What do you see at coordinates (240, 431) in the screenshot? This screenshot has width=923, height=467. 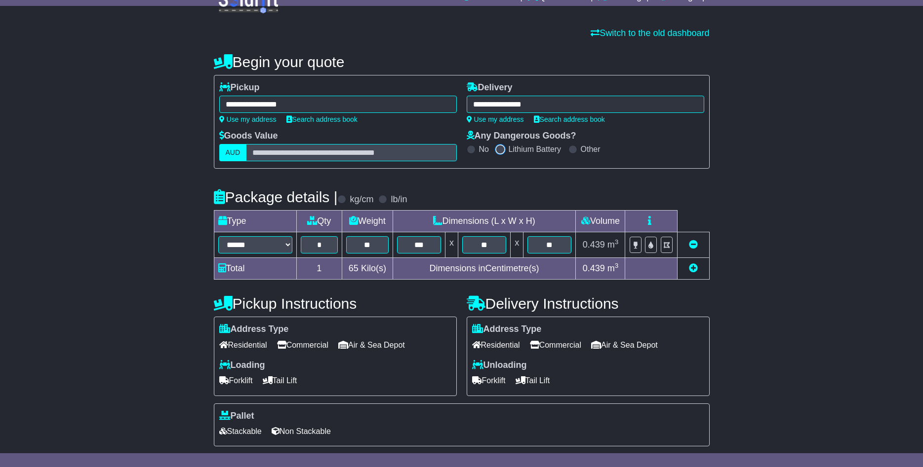 I see `span: Stackable` at bounding box center [240, 431].